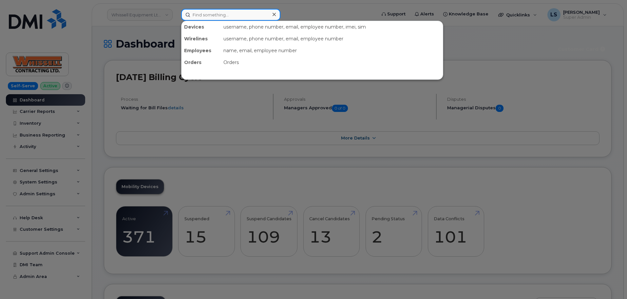 The width and height of the screenshot is (627, 299). I want to click on div: username, phone number, email, employee number, imei, sim, so click(332, 27).